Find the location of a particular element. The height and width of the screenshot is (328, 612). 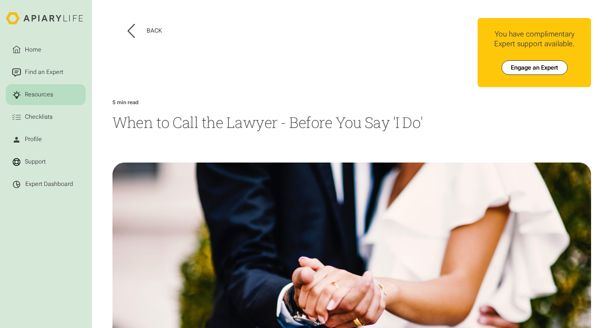

div: Back is located at coordinates (154, 31).